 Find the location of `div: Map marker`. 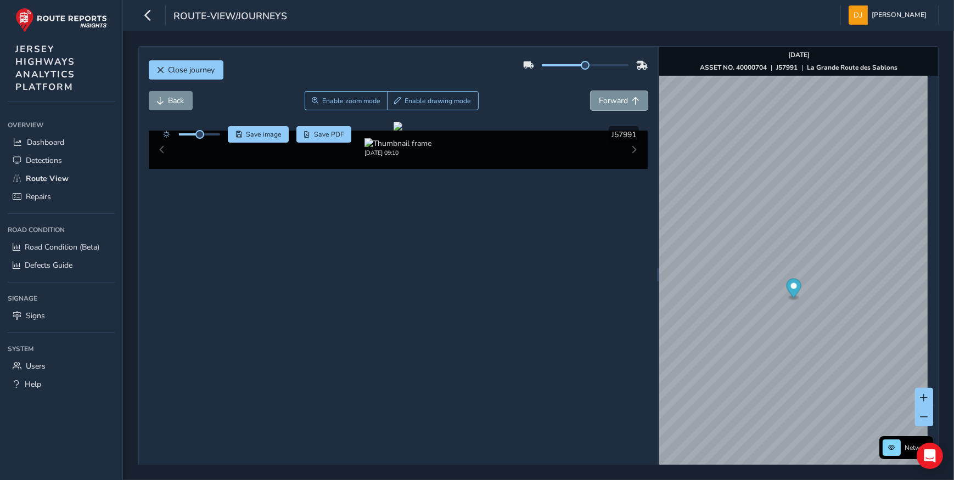

div: Map marker is located at coordinates (793, 290).